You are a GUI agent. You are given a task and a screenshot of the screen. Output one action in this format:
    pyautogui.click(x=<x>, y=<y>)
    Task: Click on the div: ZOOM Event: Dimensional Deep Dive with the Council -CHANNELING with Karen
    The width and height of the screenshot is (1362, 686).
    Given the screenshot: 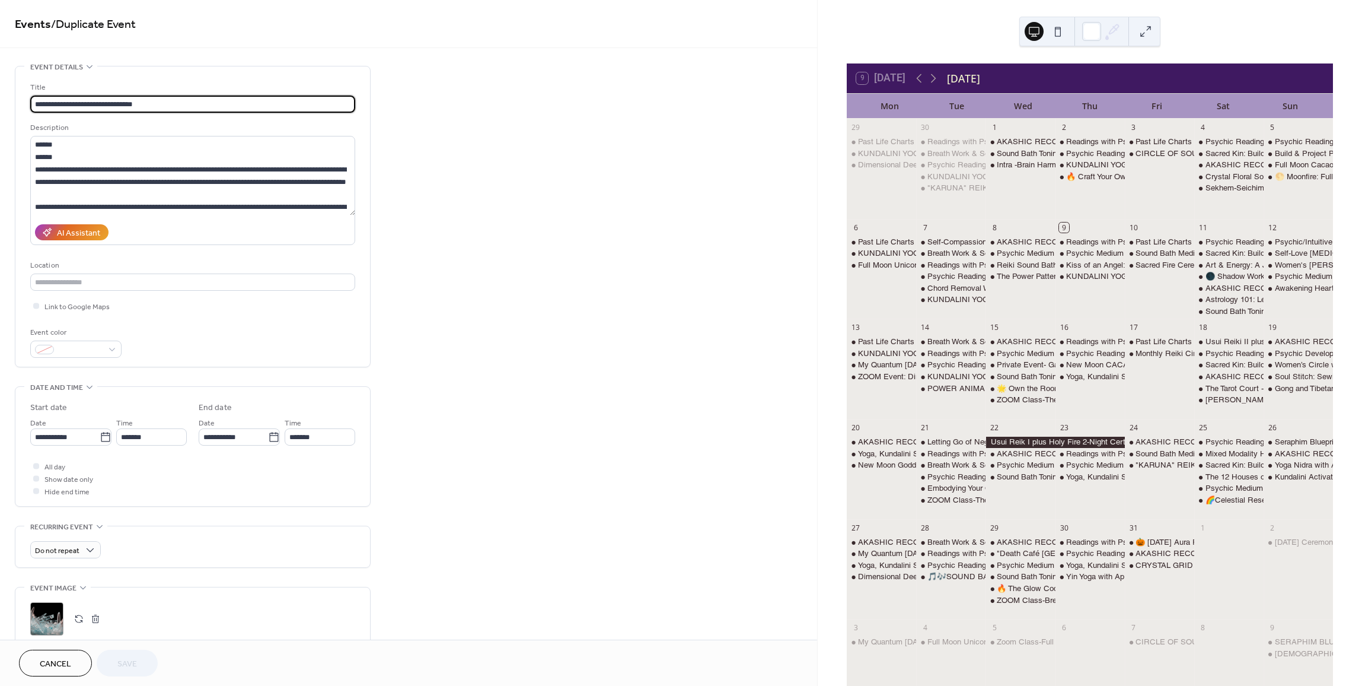 What is the action you would take?
    pyautogui.click(x=881, y=377)
    